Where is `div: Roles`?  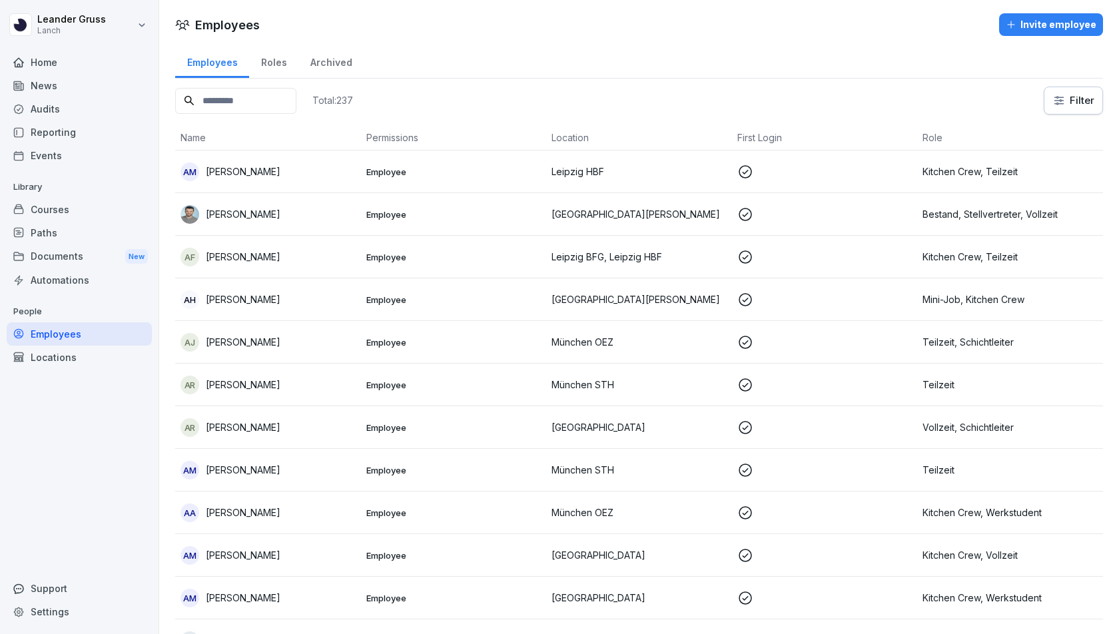
div: Roles is located at coordinates (274, 61).